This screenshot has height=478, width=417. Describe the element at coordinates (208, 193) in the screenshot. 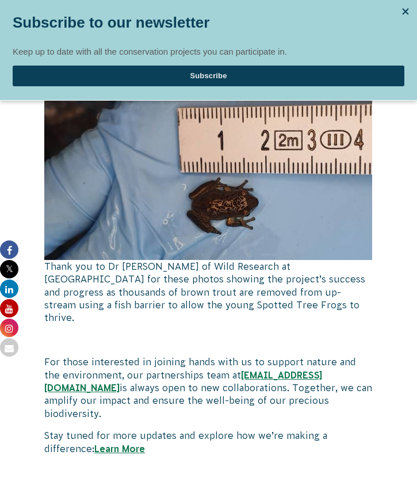

I see `label: Email` at that location.